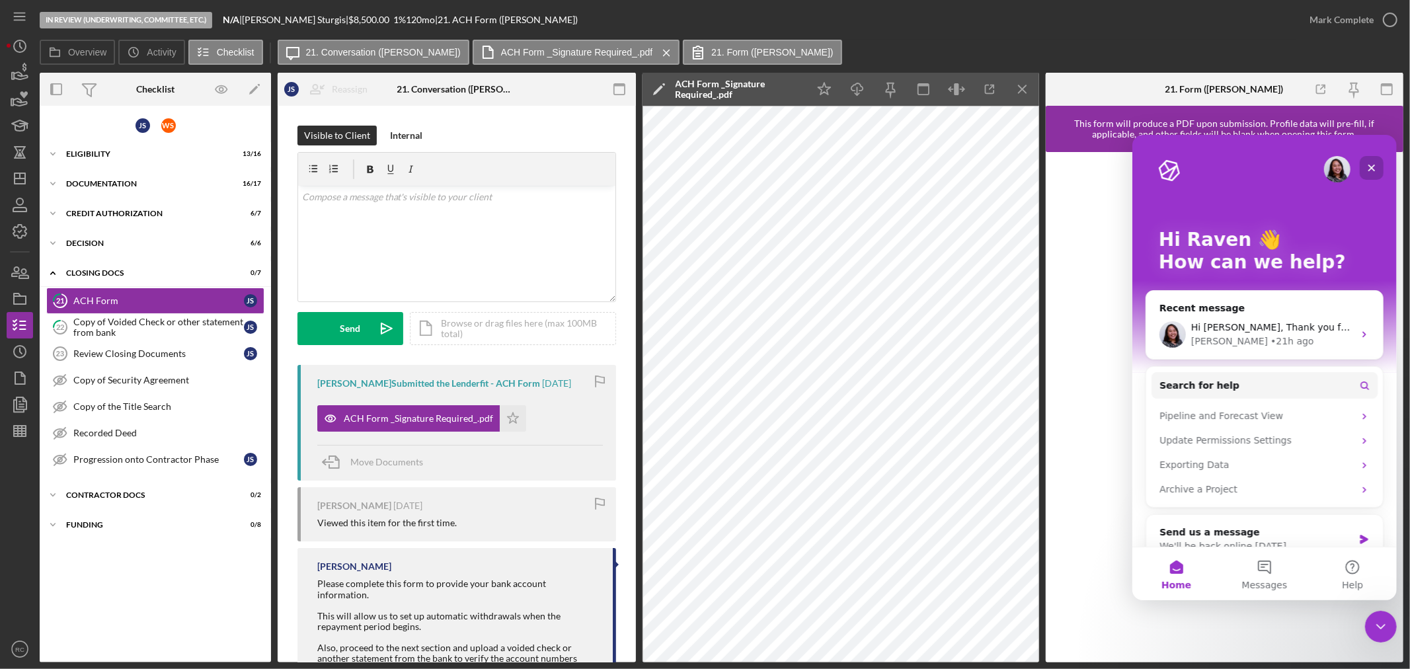 This screenshot has height=669, width=1410. Describe the element at coordinates (576, 52) in the screenshot. I see `button: ACH Form _Signature Required_.pdf` at that location.